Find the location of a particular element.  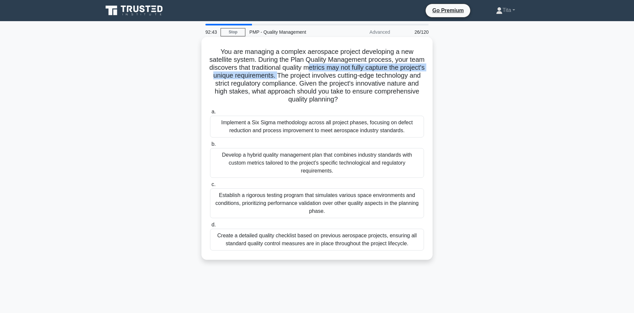

div: Establish a rigorous testing program that simulates various space environments and conditions, pr... is located at coordinates (317, 203).